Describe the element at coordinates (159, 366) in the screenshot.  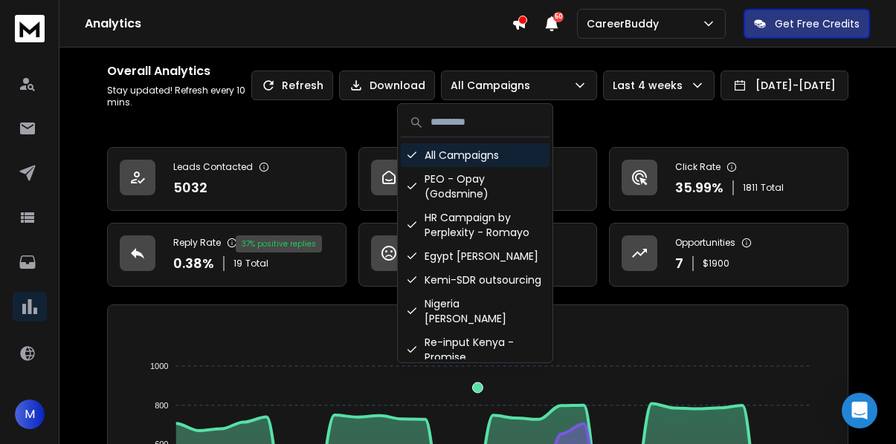
I see `tspan: 1000` at that location.